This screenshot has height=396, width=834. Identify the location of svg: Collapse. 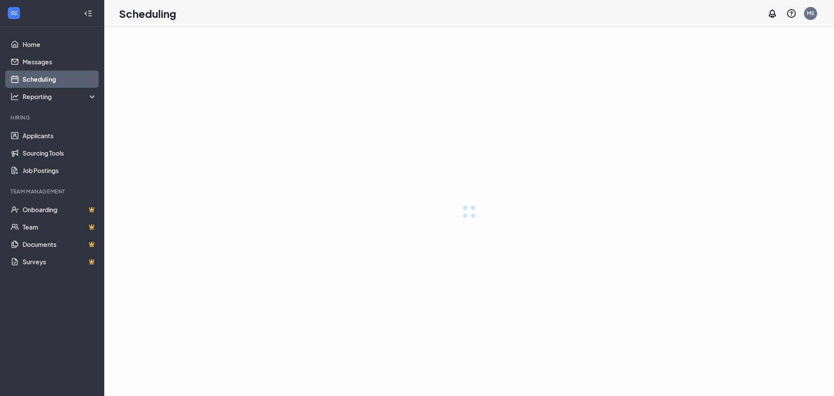
(88, 13).